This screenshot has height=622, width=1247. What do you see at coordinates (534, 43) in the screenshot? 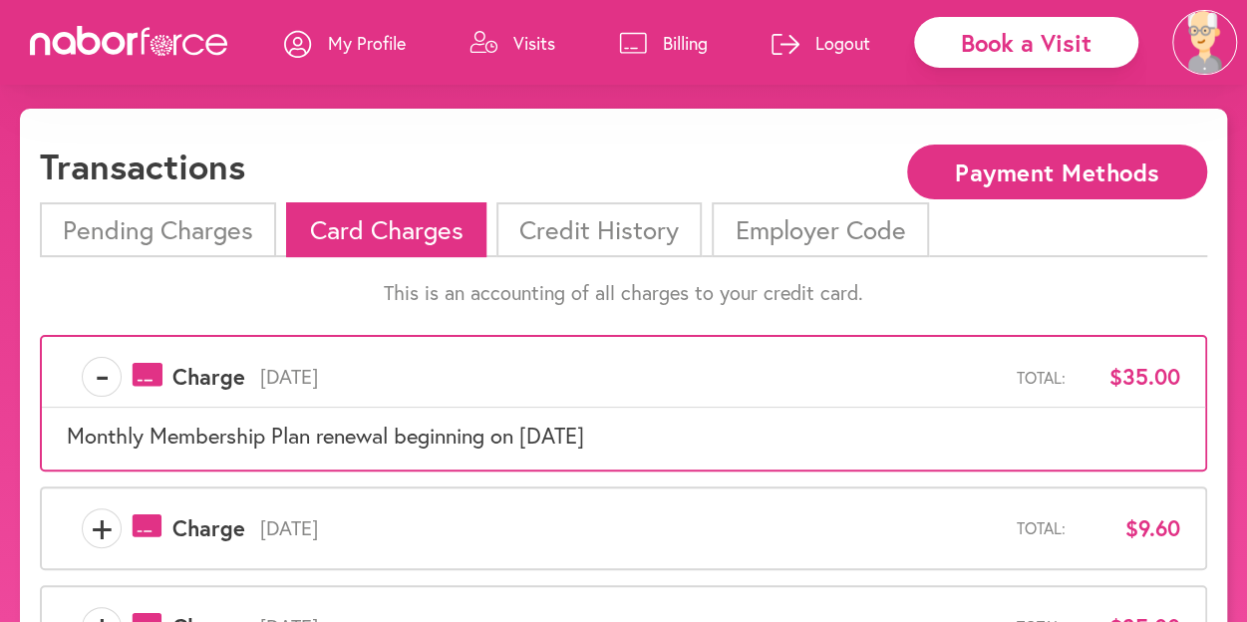
I see `p: Visits` at bounding box center [534, 43].